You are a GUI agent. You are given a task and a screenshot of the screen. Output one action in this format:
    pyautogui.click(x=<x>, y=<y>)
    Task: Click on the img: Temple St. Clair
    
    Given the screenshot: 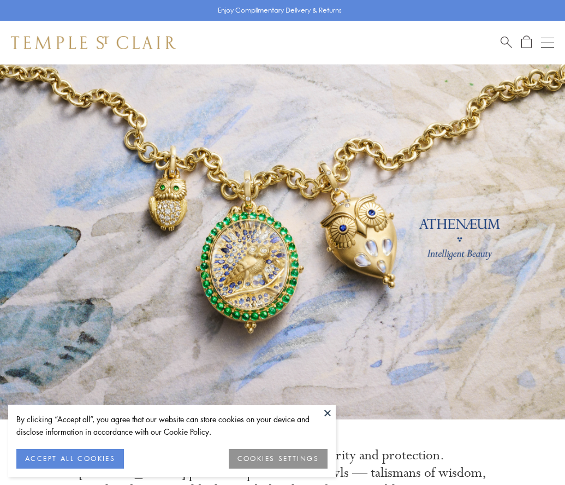 What is the action you would take?
    pyautogui.click(x=93, y=43)
    